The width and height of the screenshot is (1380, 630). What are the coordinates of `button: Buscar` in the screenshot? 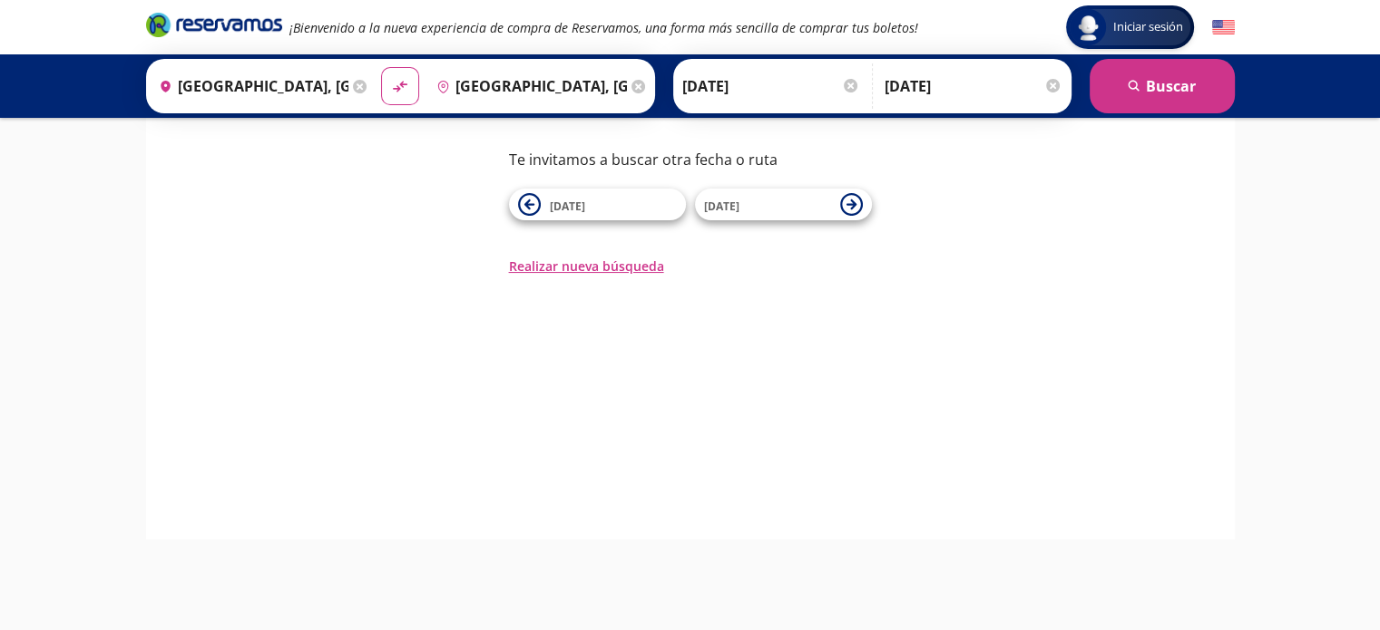 It's located at (1162, 86).